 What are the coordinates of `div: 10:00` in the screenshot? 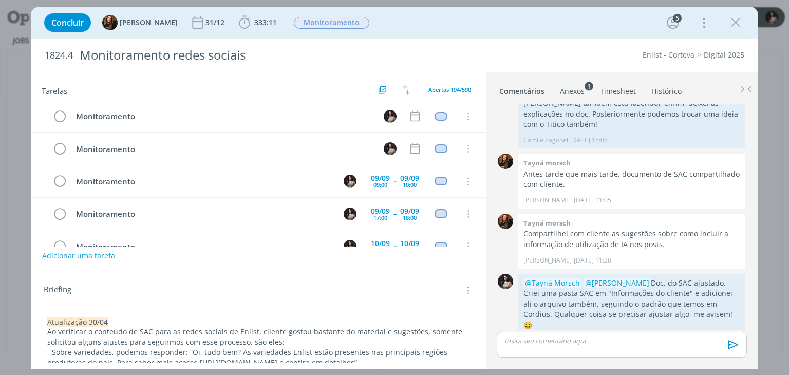 It's located at (409, 184).